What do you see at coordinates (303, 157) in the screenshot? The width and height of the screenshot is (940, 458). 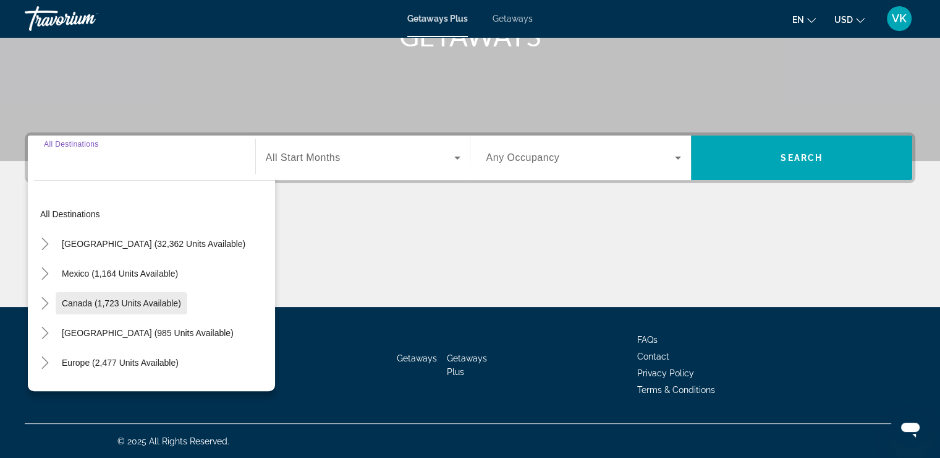 I see `span: All Start Months` at bounding box center [303, 157].